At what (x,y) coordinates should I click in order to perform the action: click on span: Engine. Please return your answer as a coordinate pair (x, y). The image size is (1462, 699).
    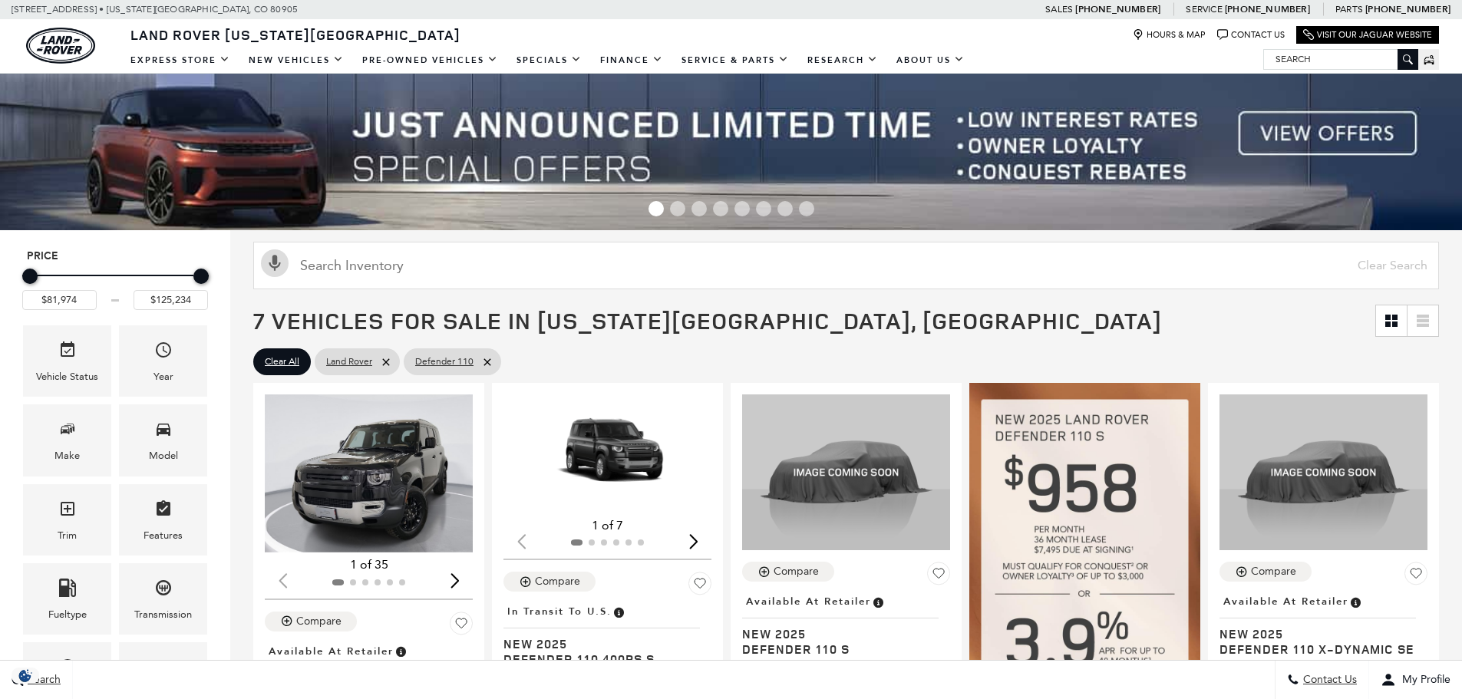
    Looking at the image, I should click on (164, 669).